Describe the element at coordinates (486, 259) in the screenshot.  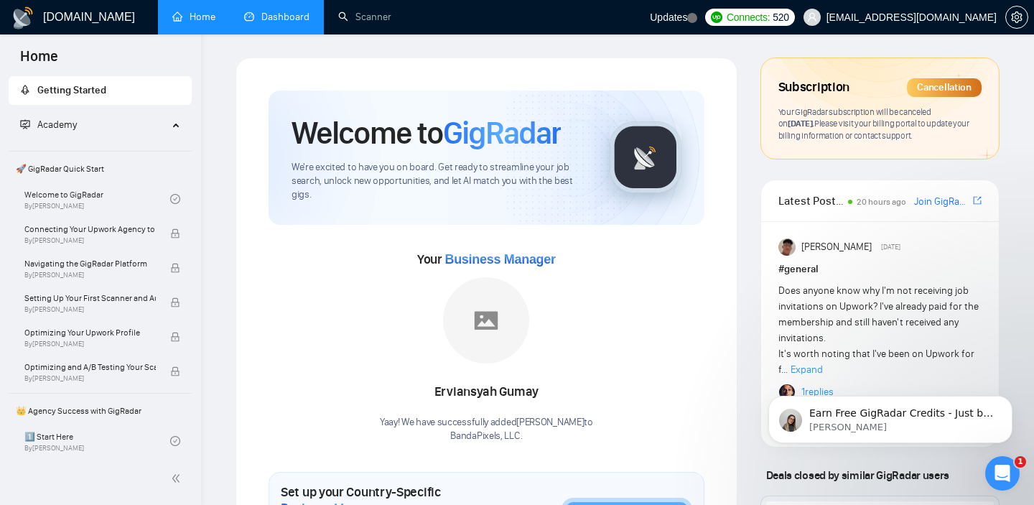
I see `span: Your` at that location.